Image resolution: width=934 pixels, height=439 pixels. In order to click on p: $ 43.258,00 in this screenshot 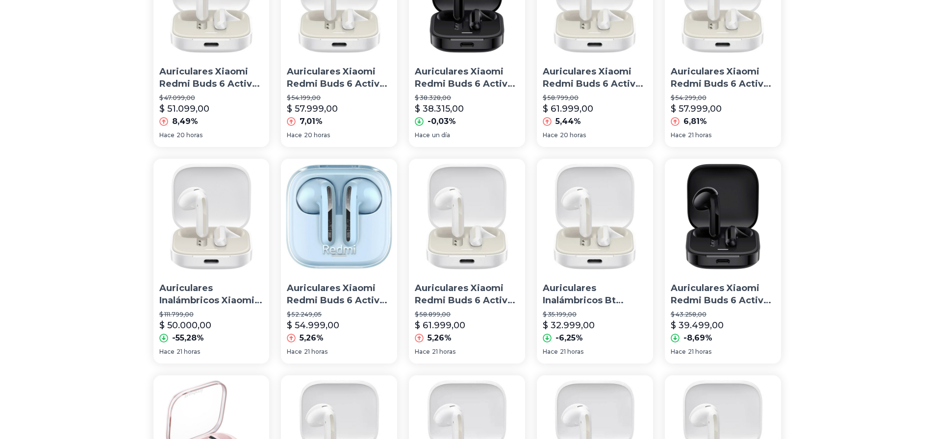, I will do `click(722, 315)`.